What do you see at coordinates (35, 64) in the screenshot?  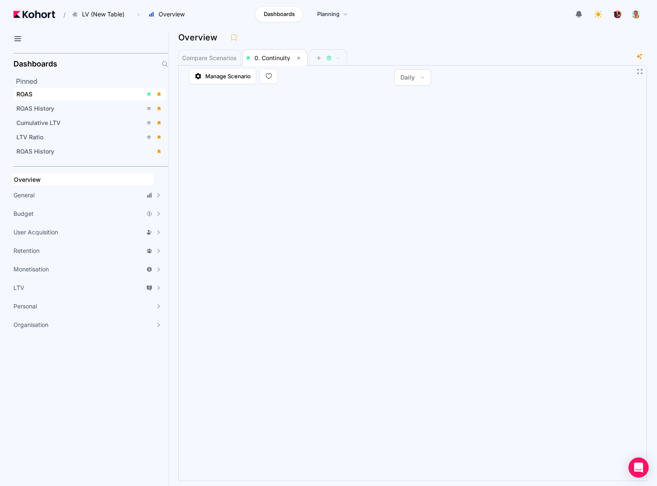 I see `h2: Dashboards` at bounding box center [35, 64].